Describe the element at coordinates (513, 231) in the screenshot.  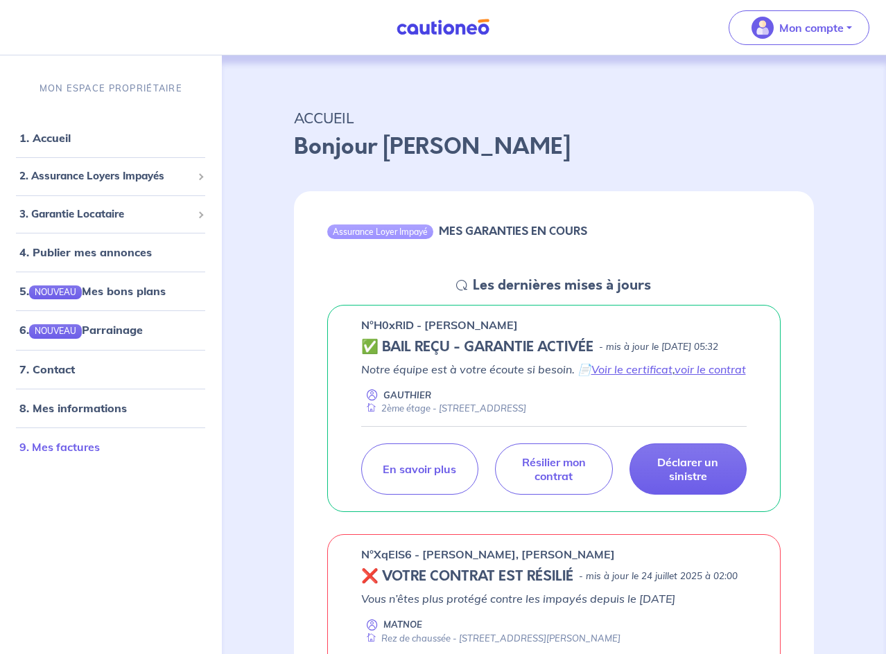
I see `h6: MES GARANTIES EN COURS` at that location.